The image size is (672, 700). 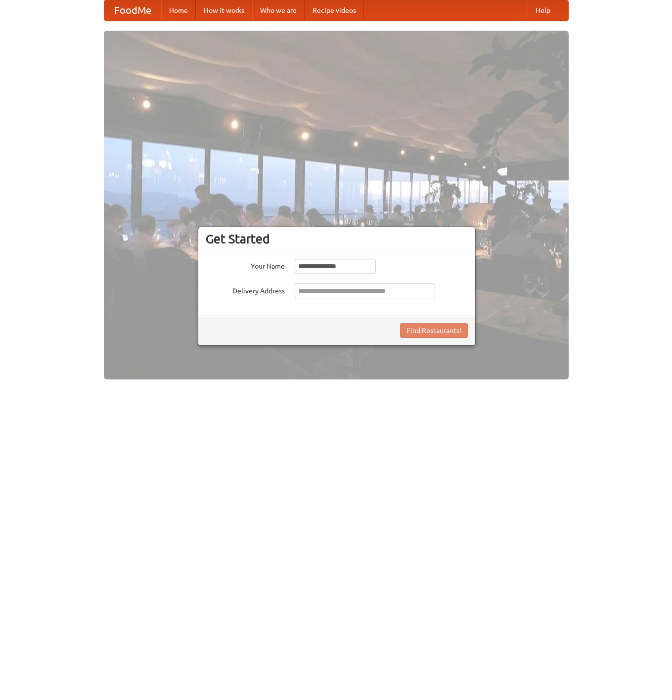 I want to click on a: How it works, so click(x=224, y=10).